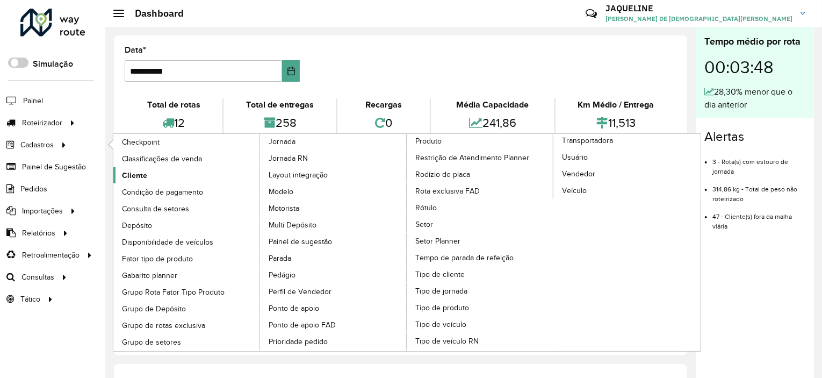 This screenshot has width=822, height=378. Describe the element at coordinates (440, 274) in the screenshot. I see `span: Tipo de cliente` at that location.